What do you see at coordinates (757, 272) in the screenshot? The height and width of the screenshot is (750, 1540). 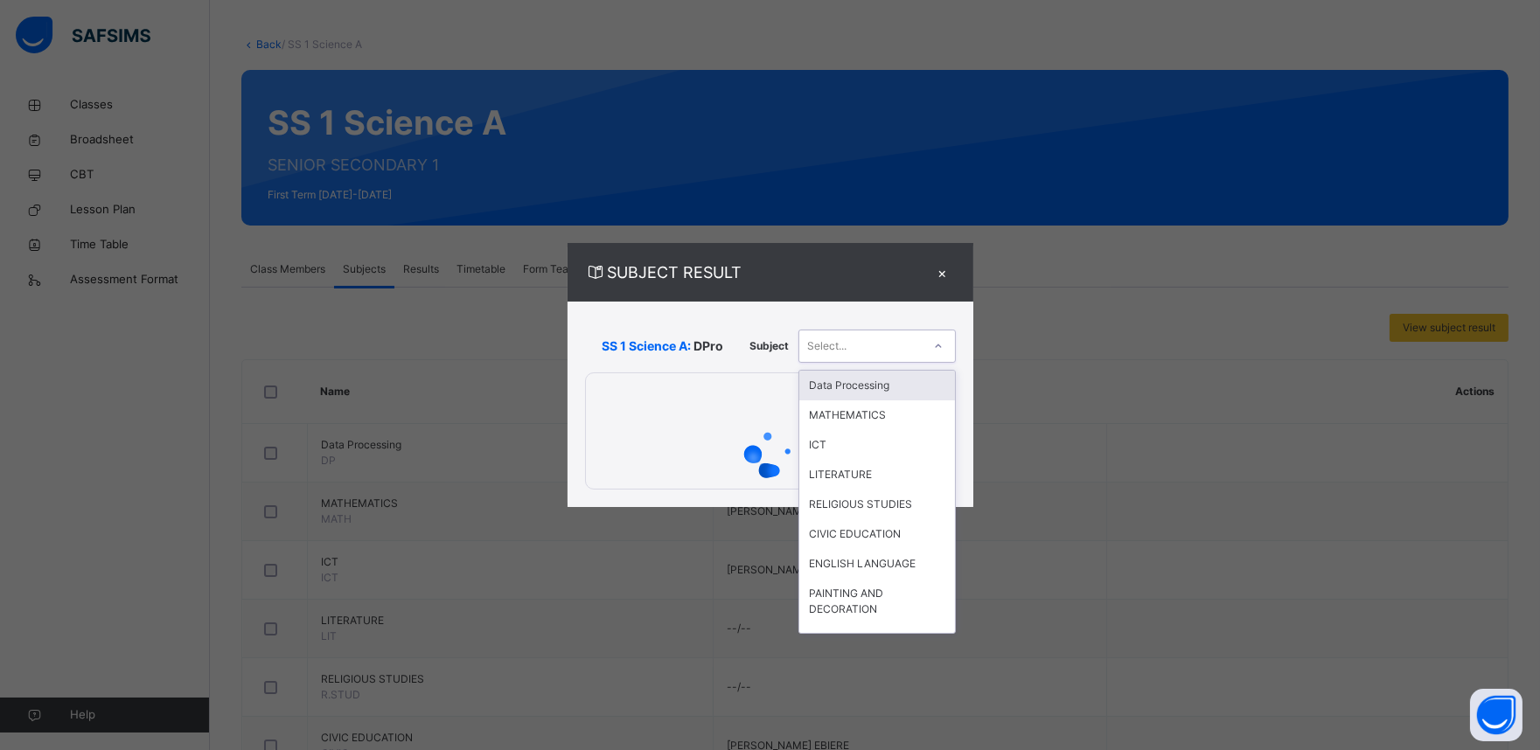 I see `span: SUBJECT RESULT` at bounding box center [757, 272].